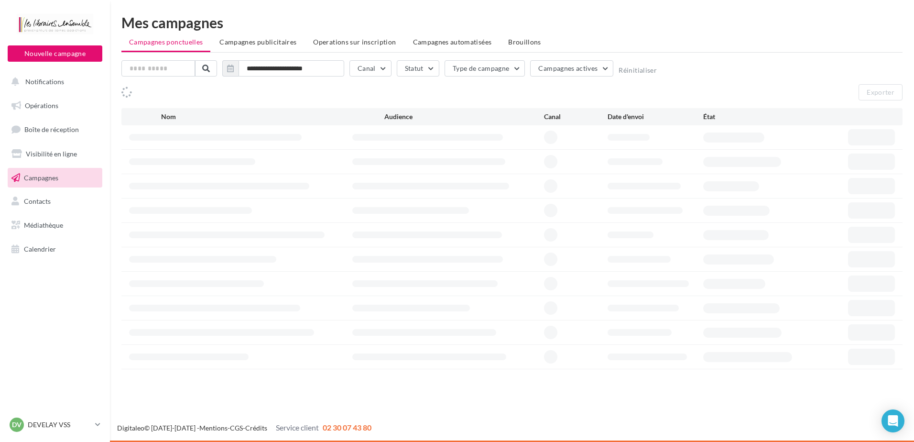 The width and height of the screenshot is (914, 442). I want to click on a: Mentions, so click(213, 427).